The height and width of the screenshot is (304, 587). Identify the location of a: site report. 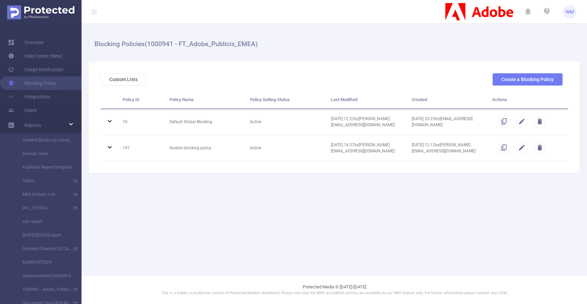
(43, 222).